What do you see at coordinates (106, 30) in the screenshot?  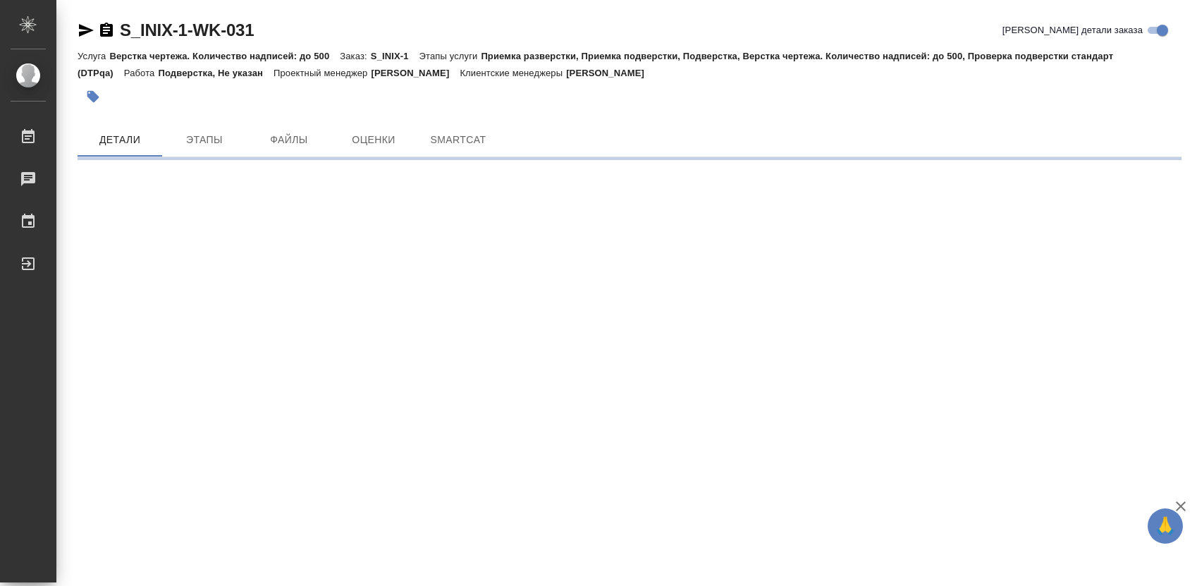 I see `button: Скопировать ссылку` at bounding box center [106, 30].